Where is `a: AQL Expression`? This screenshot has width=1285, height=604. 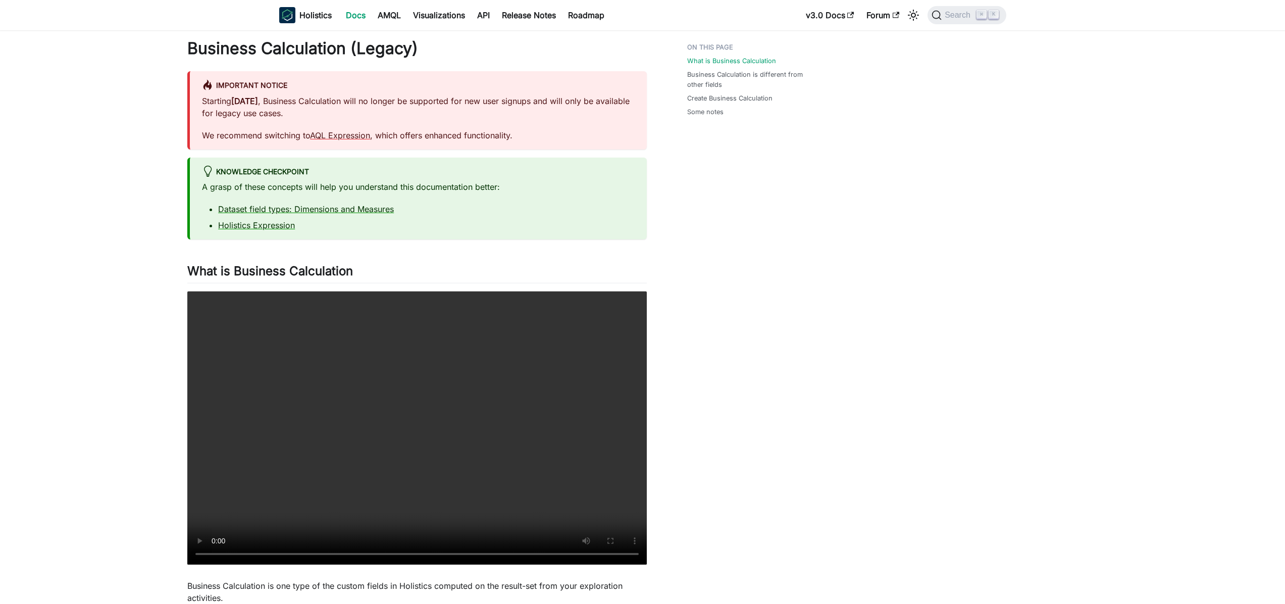
a: AQL Expression is located at coordinates (340, 135).